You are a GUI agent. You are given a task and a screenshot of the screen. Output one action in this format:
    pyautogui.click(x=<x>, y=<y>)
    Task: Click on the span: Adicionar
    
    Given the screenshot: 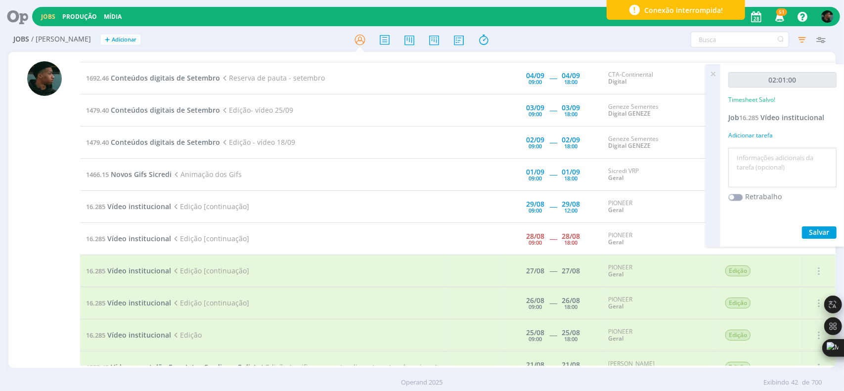 What is the action you would take?
    pyautogui.click(x=124, y=40)
    